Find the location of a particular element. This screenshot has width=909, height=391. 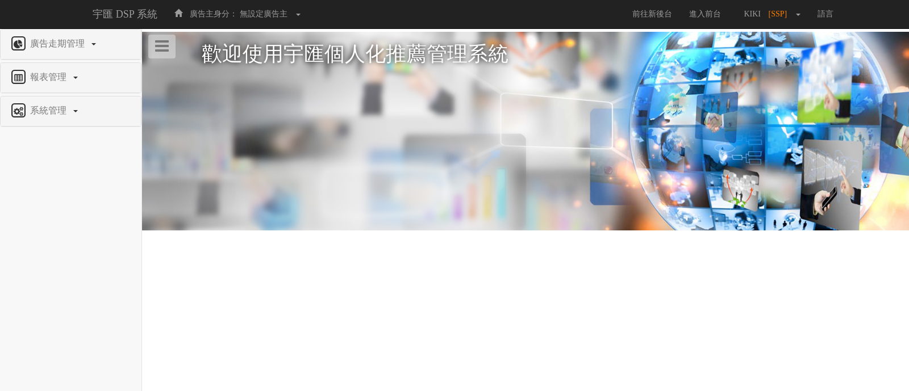

span: 無設定廣告主 is located at coordinates (264, 14).